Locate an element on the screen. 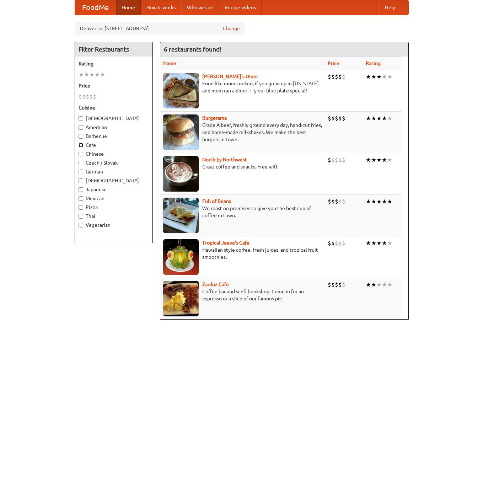  label: Barbecue is located at coordinates (114, 136).